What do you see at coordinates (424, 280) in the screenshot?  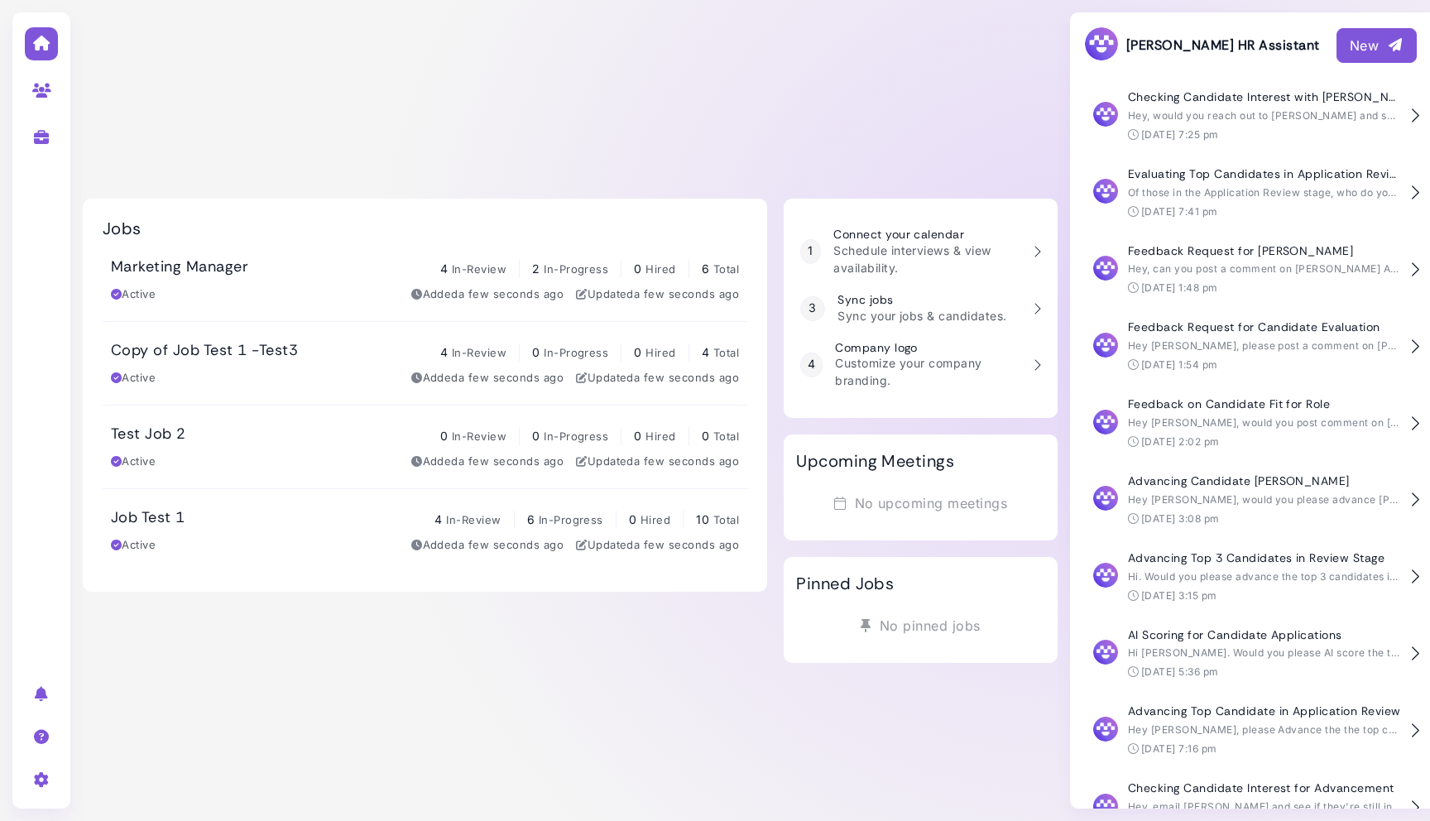 I see `a: Marketing Manager 4 In-Review 2 In-Progress 0 Hired 6 Total Active Addeda few seconds ago Updated...` at bounding box center [424, 280].